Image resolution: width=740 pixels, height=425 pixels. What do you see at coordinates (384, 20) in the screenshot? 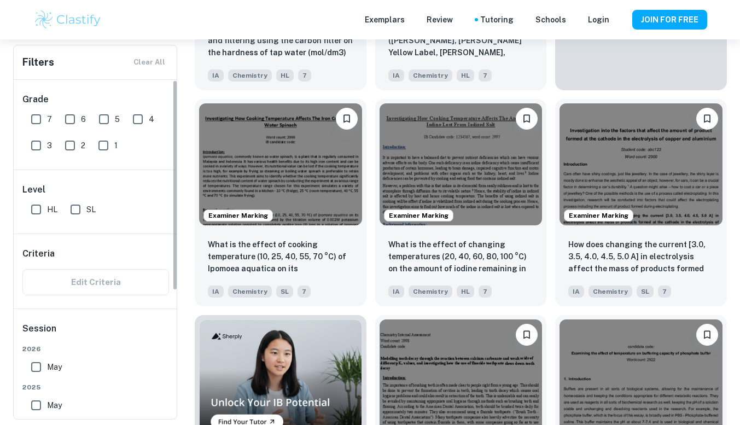
I see `p: Exemplars` at bounding box center [384, 20].